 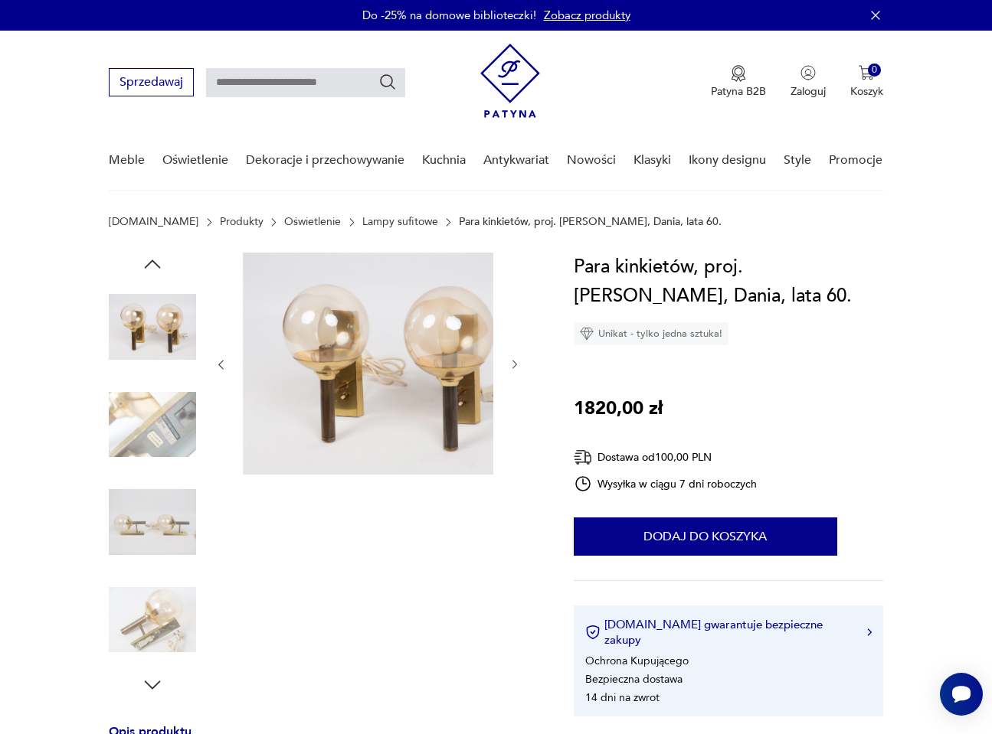 What do you see at coordinates (591, 160) in the screenshot?
I see `a: Nowości` at bounding box center [591, 160].